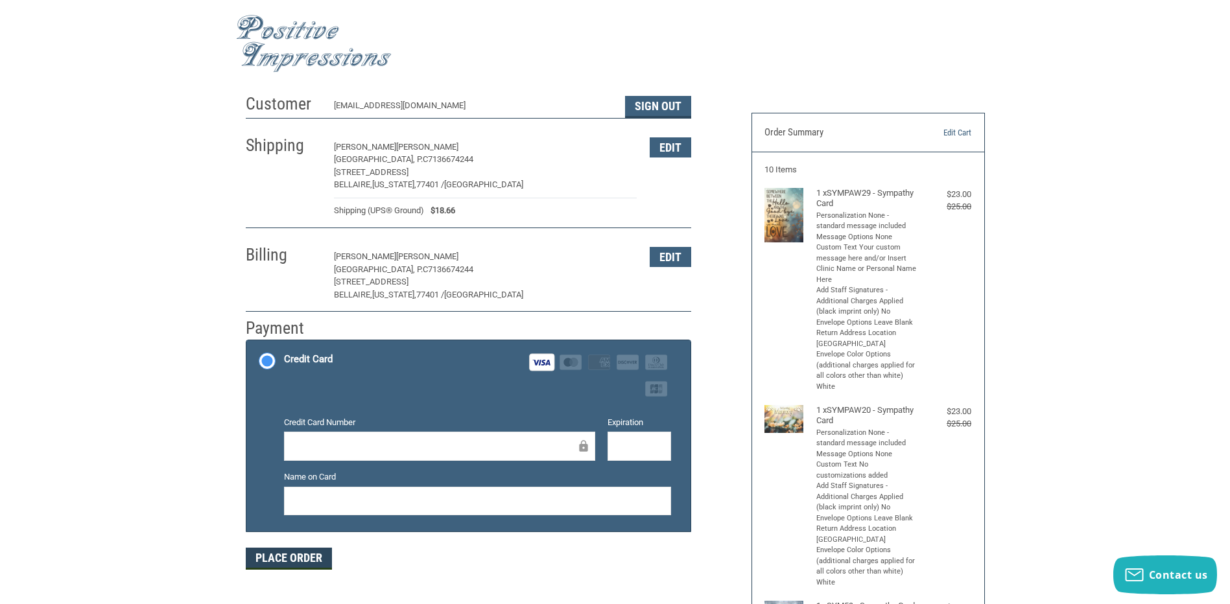  I want to click on h2: Shipping, so click(283, 145).